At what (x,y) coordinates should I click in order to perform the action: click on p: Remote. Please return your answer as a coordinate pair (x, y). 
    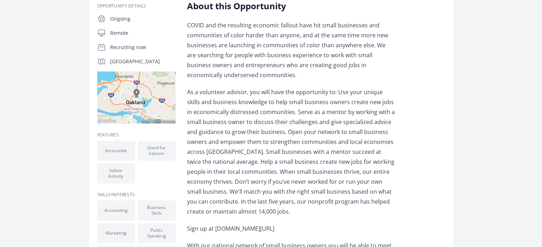
    Looking at the image, I should click on (143, 33).